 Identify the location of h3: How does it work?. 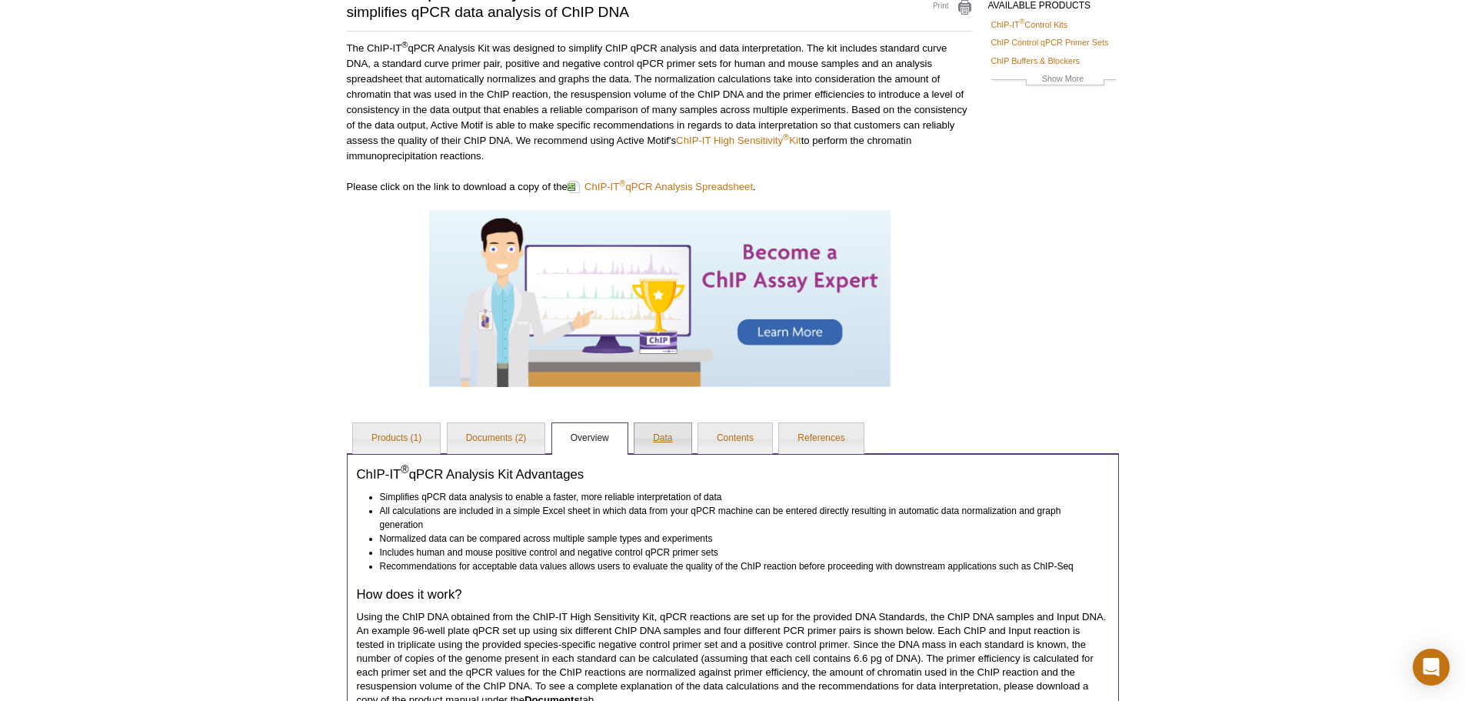
(733, 594).